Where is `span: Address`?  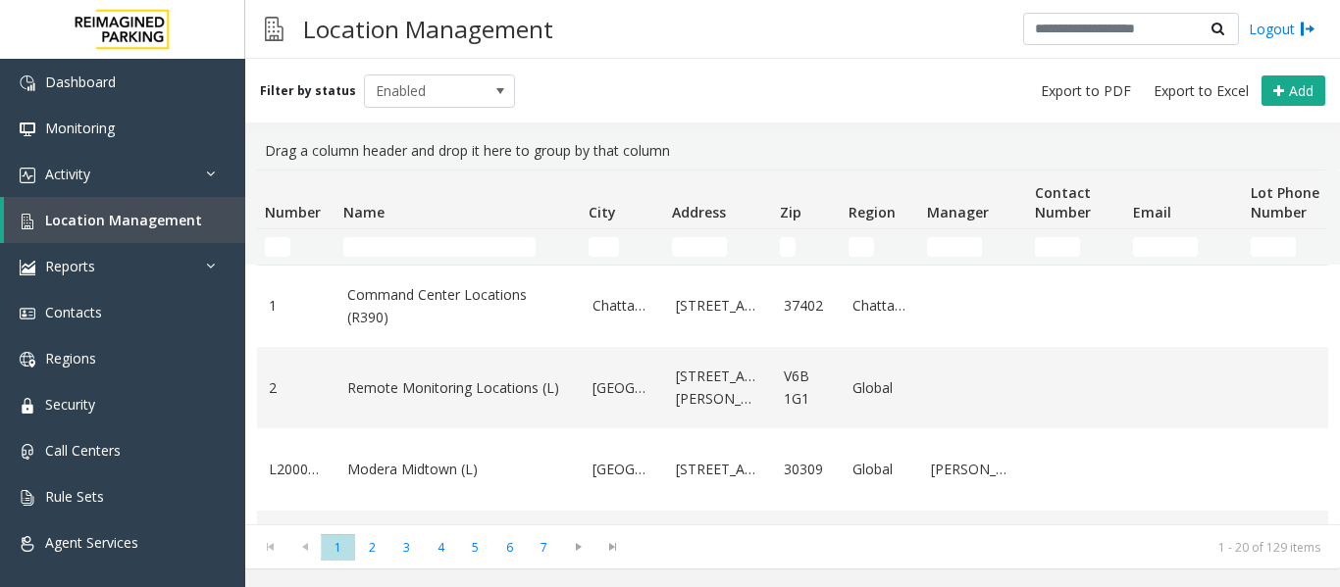 span: Address is located at coordinates (698, 212).